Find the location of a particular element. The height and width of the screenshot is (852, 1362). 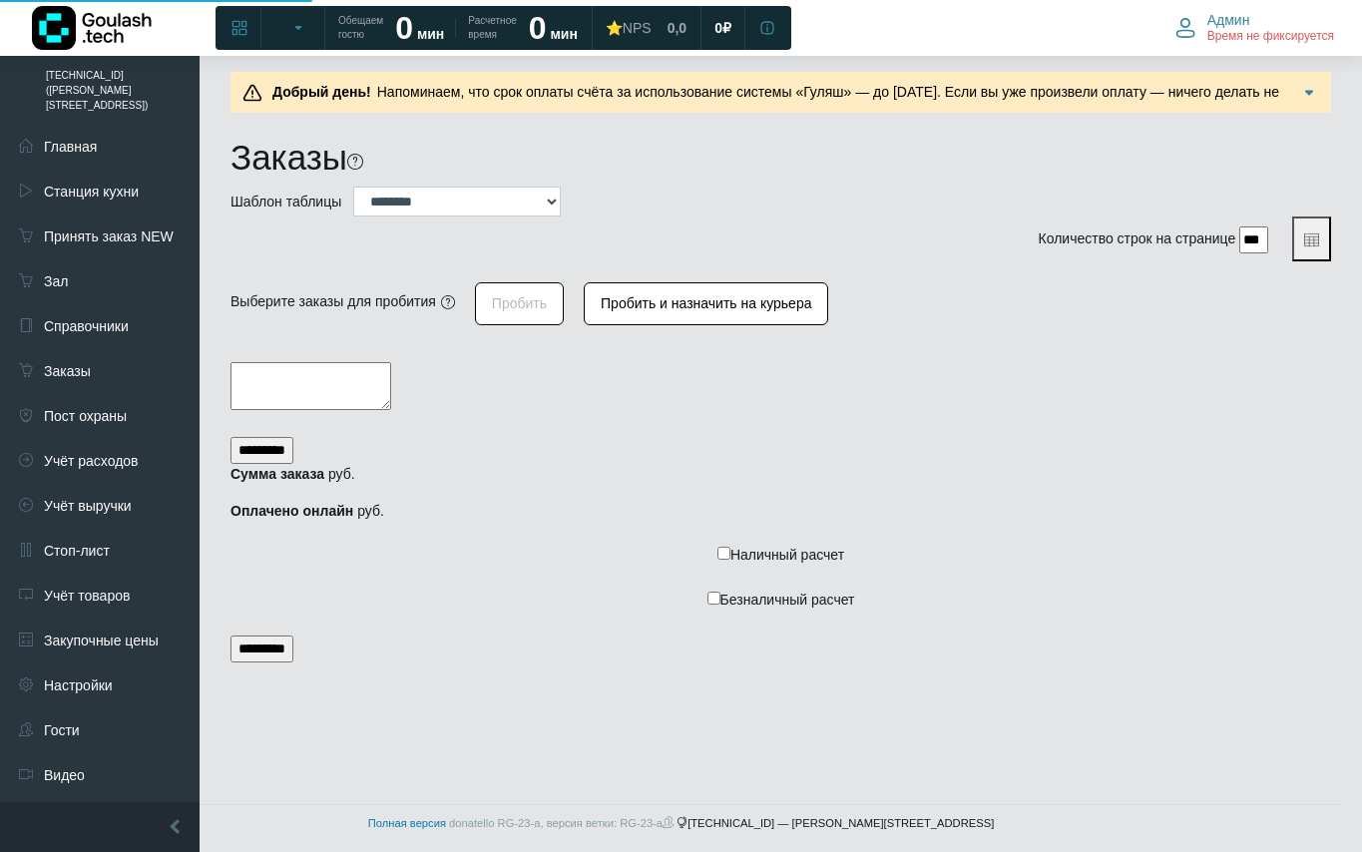

strong: Сумма заказа is located at coordinates (277, 474).